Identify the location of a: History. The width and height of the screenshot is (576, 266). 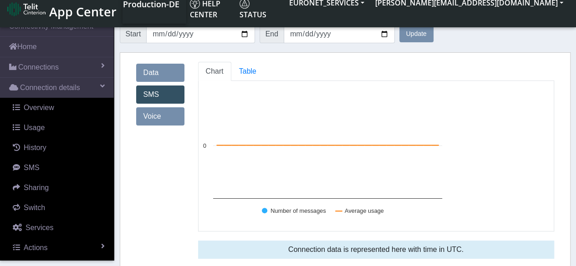
(59, 148).